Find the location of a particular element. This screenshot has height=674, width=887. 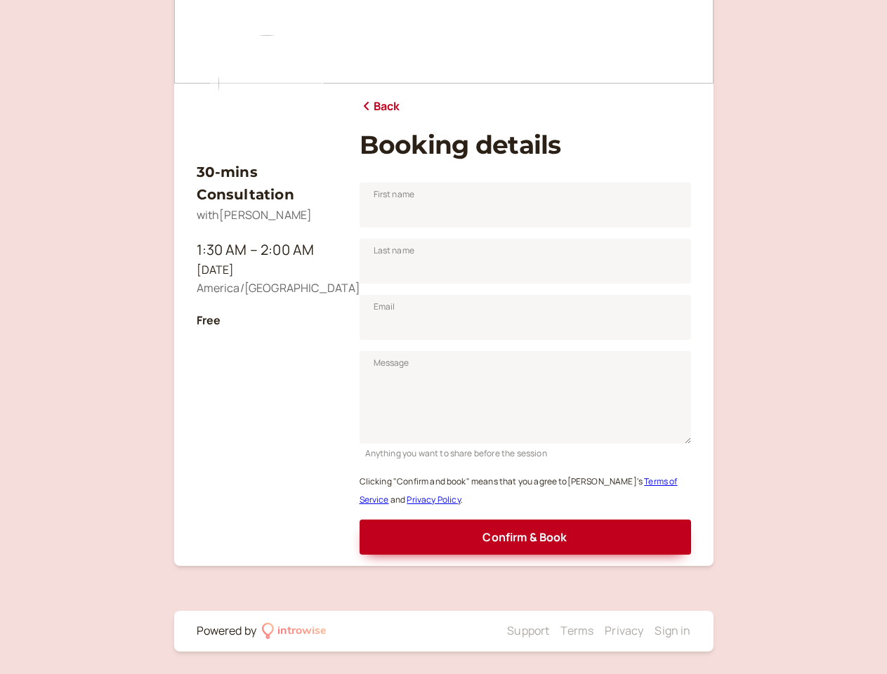

a: Back is located at coordinates (380, 107).